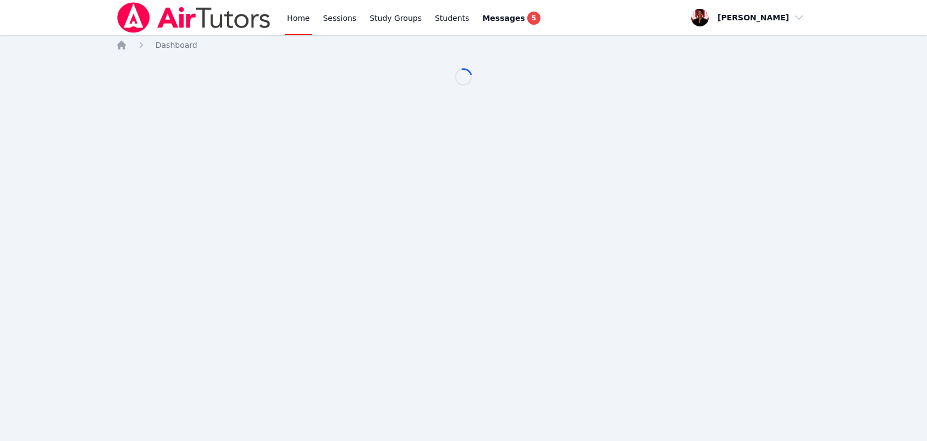 The image size is (927, 441). What do you see at coordinates (464, 45) in the screenshot?
I see `nav: Breadcrumb` at bounding box center [464, 45].